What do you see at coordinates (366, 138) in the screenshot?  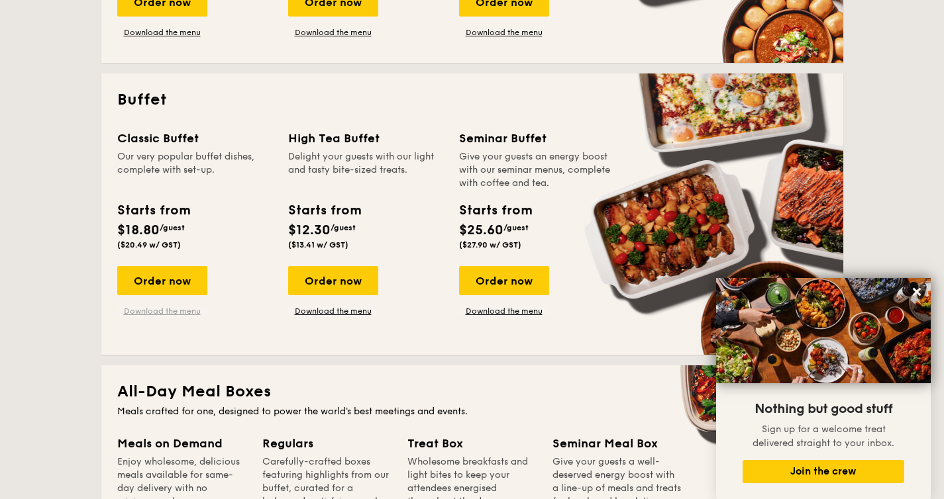 I see `div: High Tea Buffet` at bounding box center [366, 138].